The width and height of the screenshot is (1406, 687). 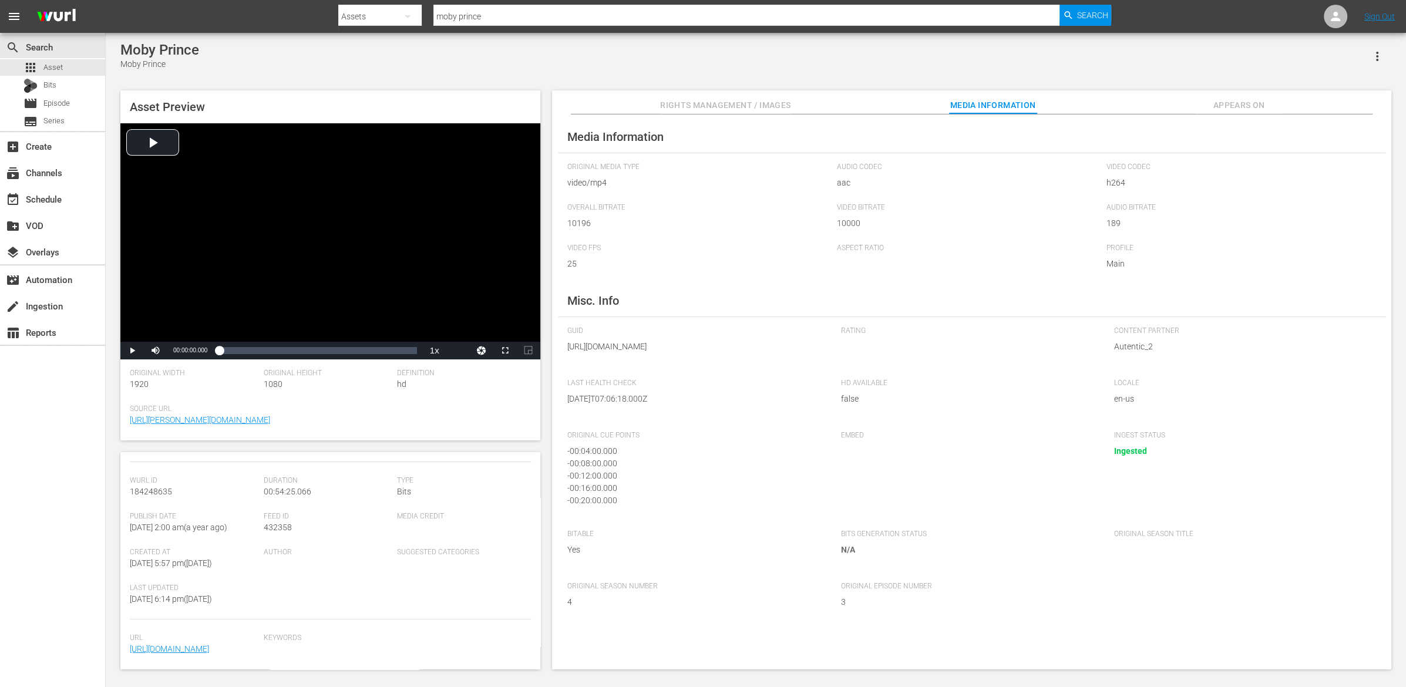 I want to click on span: Source Url, so click(x=327, y=409).